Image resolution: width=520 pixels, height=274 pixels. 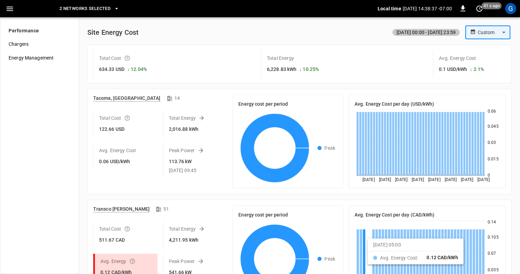 I want to click on tspan: 0, so click(x=489, y=175).